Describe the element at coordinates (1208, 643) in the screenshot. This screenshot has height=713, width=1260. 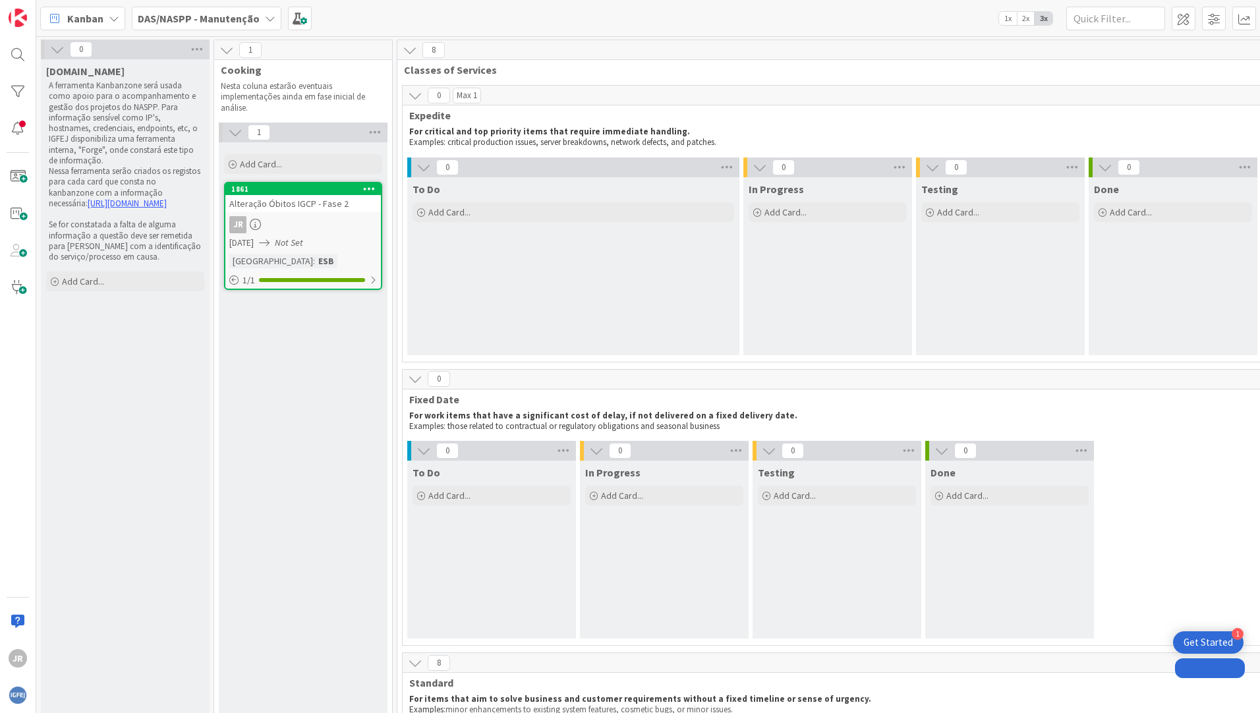
I see `div: Get Started` at that location.